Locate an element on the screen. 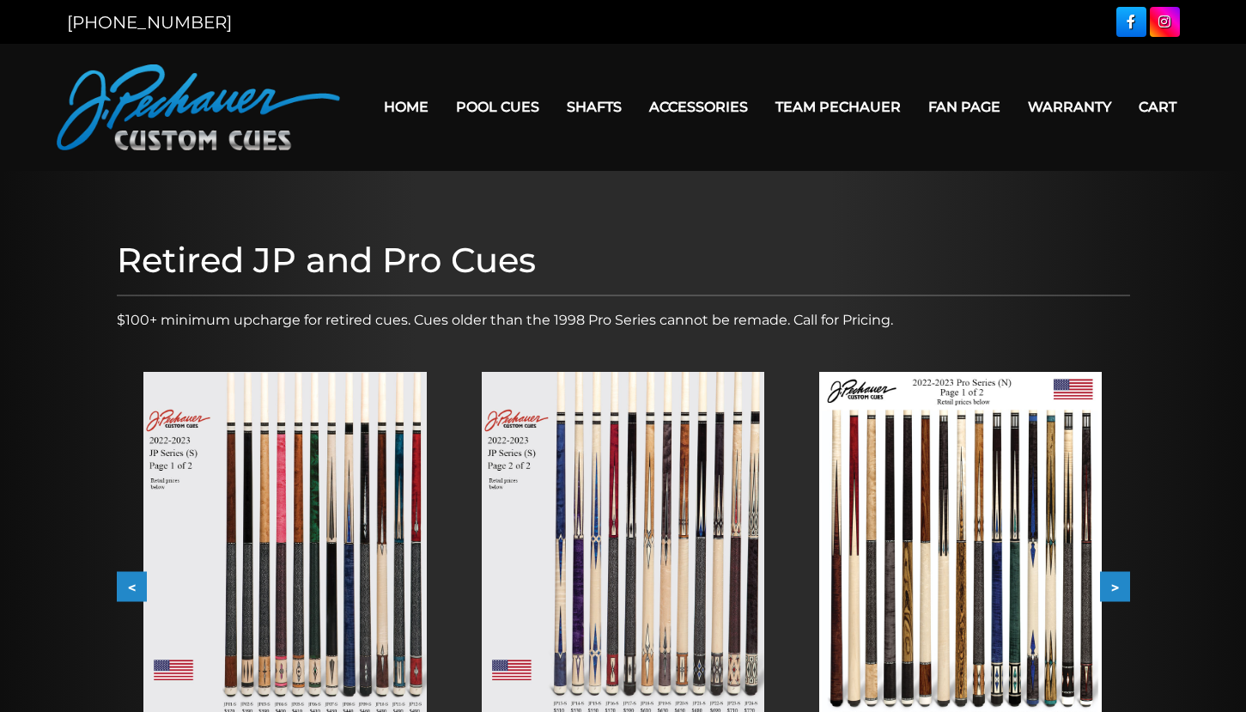  a: Home is located at coordinates (406, 107).